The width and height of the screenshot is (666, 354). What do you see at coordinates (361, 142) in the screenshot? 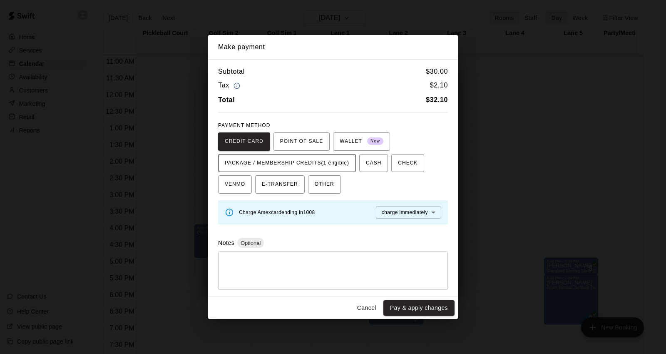
I see `button: WALLET New` at bounding box center [361, 142].